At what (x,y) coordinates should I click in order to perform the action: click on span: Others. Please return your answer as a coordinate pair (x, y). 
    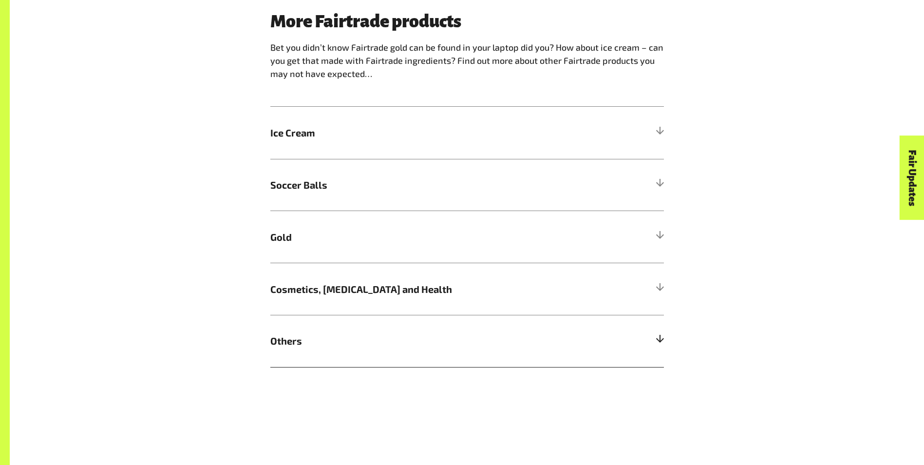
    Looking at the image, I should click on (418, 341).